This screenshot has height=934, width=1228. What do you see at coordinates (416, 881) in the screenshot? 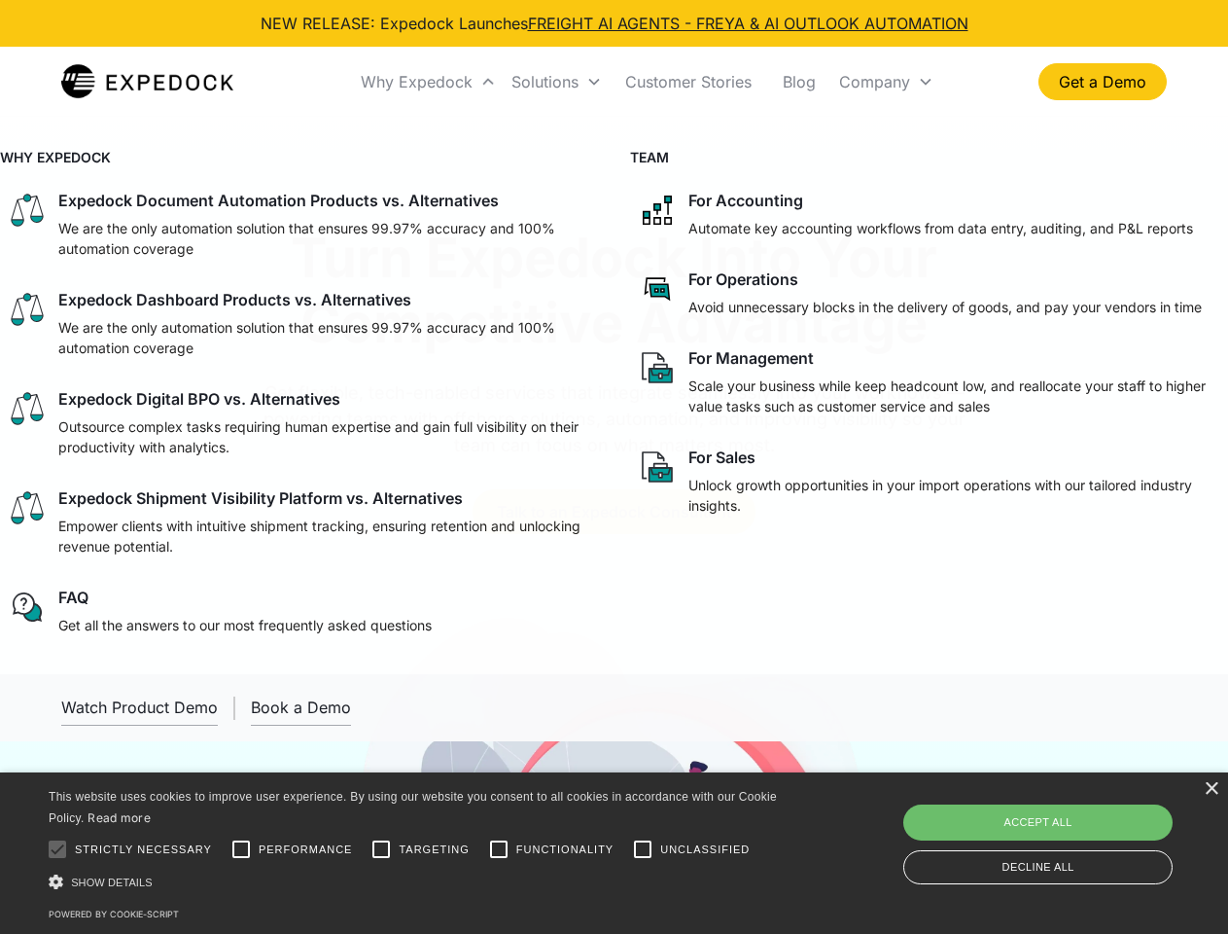
I see `div: Show details` at bounding box center [416, 881].